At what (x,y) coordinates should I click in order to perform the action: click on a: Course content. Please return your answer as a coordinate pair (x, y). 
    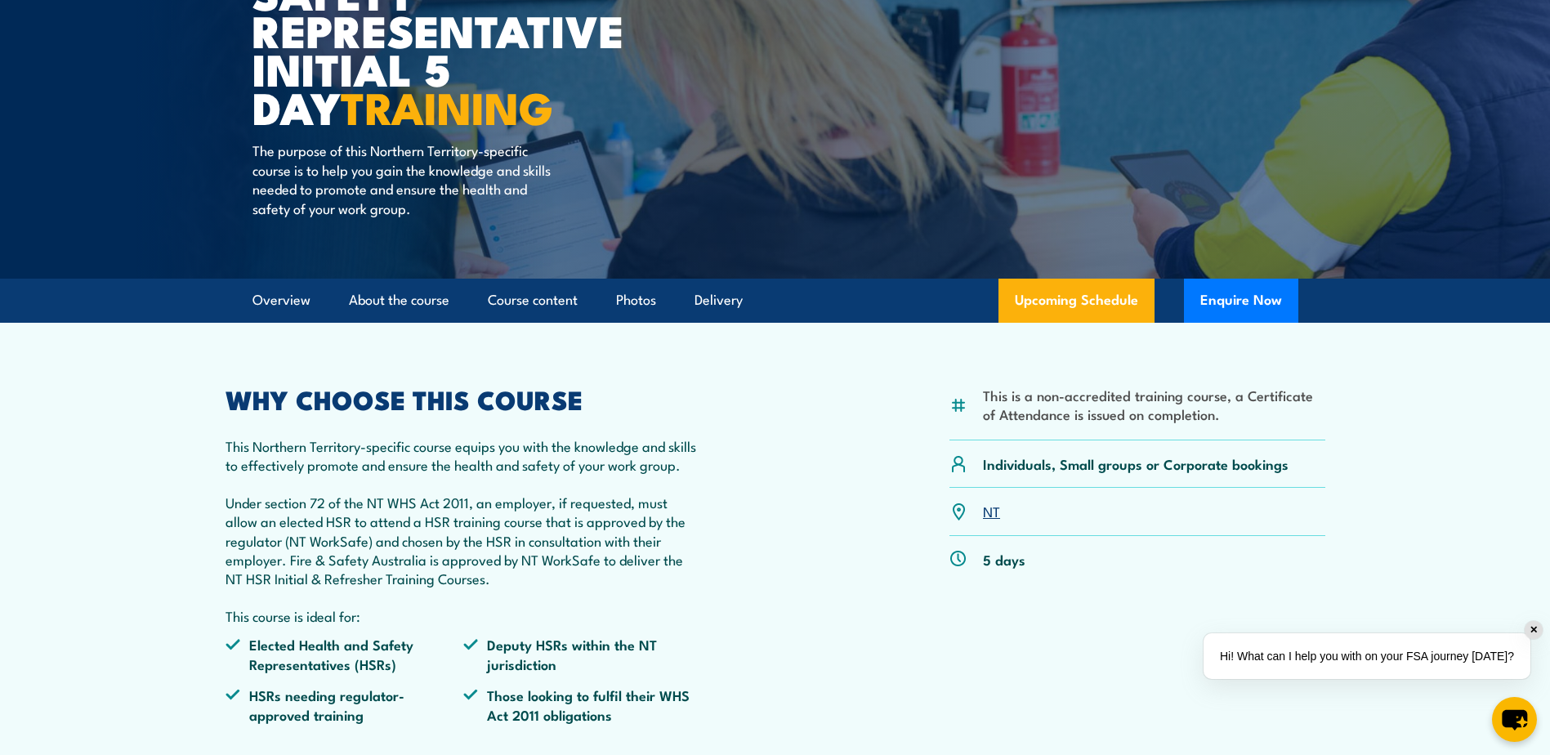
    Looking at the image, I should click on (533, 300).